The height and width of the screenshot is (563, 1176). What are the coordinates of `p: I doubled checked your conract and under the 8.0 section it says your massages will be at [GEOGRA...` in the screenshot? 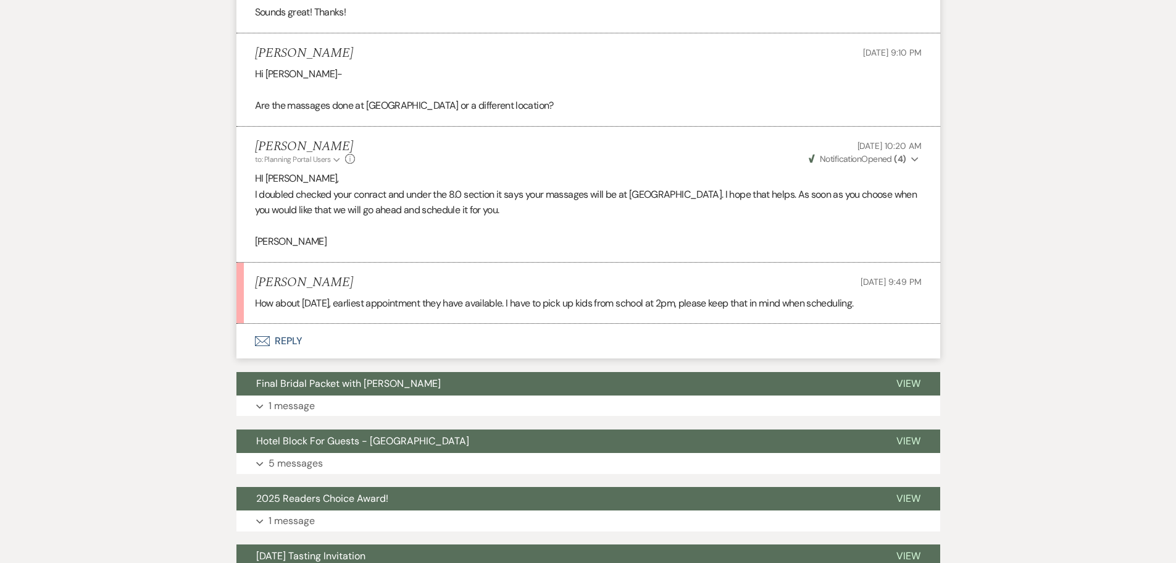 It's located at (588, 202).